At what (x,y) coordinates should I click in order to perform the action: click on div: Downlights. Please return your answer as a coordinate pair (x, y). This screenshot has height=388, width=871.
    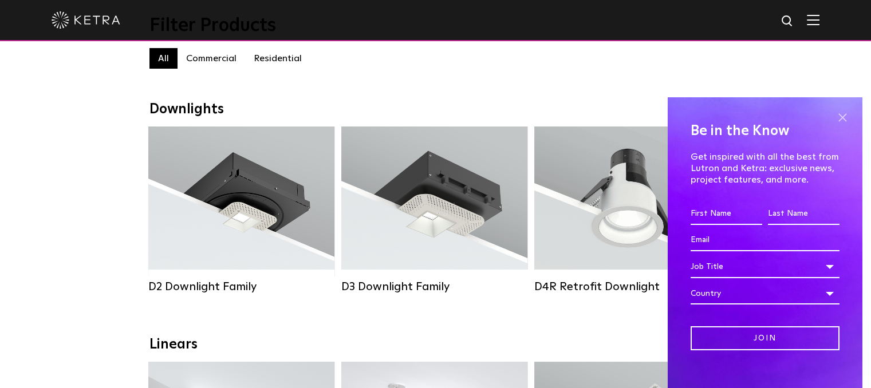
    Looking at the image, I should click on (436, 109).